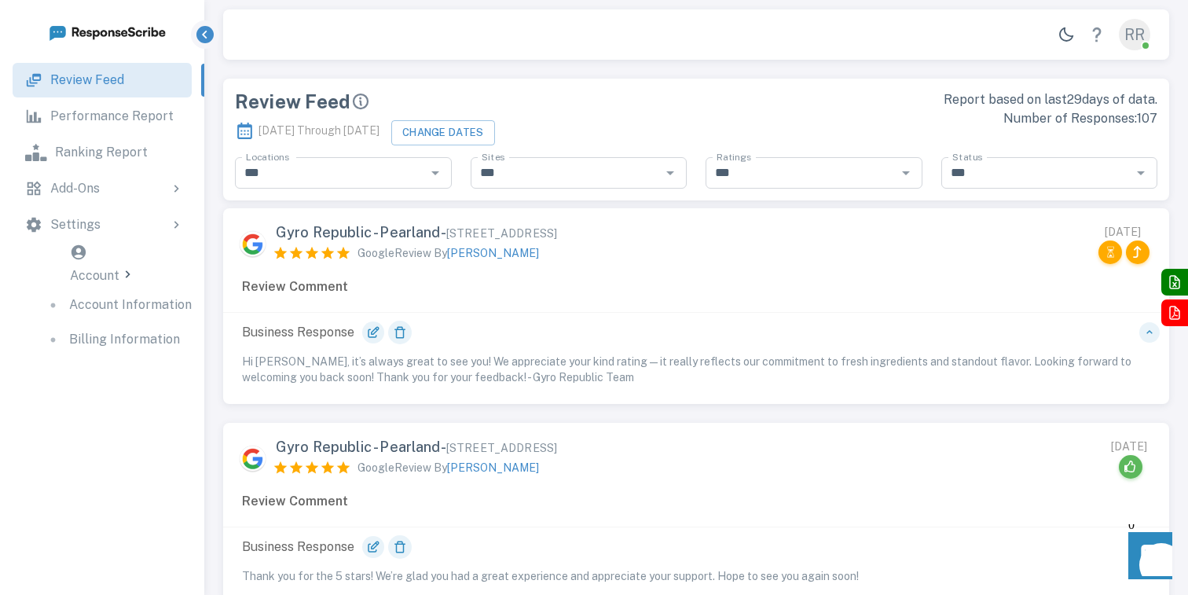 The height and width of the screenshot is (595, 1188). What do you see at coordinates (102, 80) in the screenshot?
I see `a: Review Feed` at bounding box center [102, 80].